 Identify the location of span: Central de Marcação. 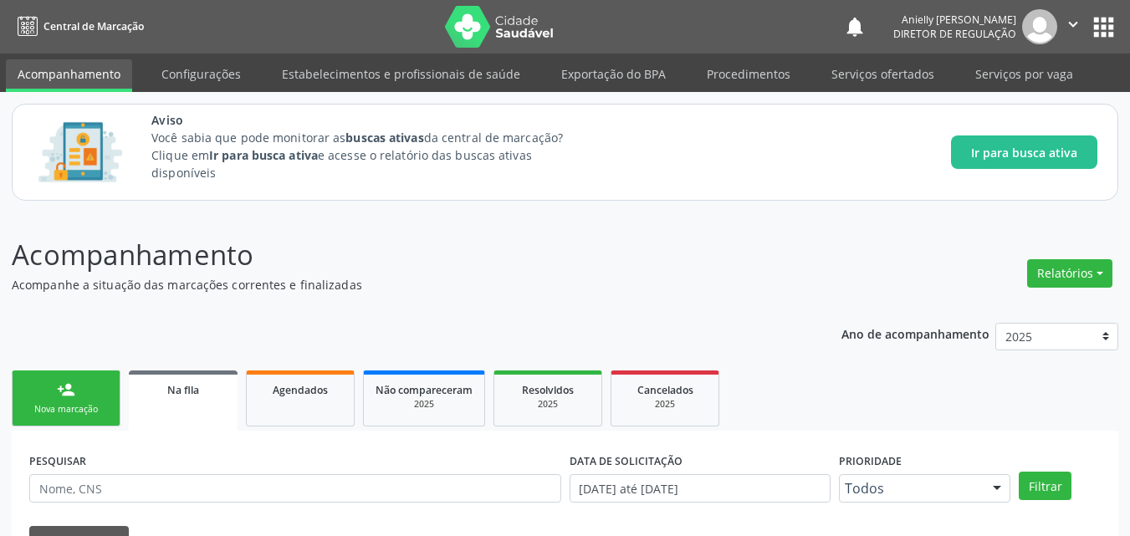
(94, 26).